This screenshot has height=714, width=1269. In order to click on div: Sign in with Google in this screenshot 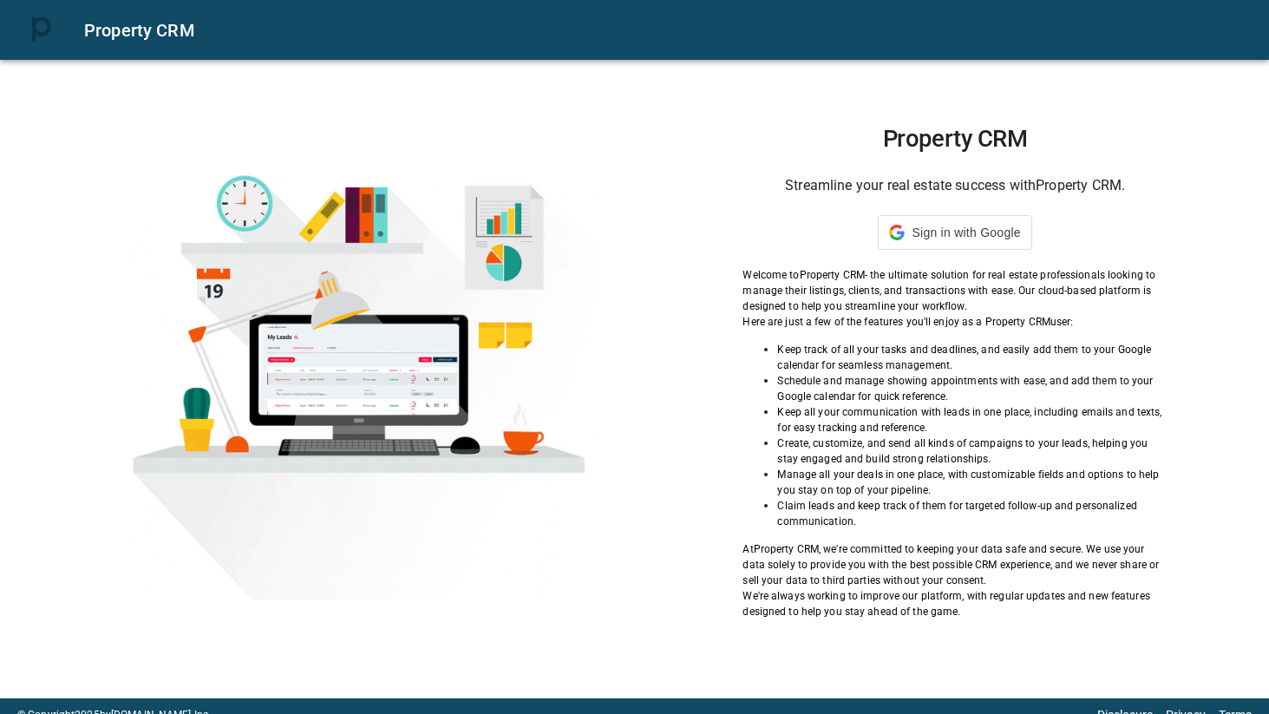, I will do `click(954, 232)`.